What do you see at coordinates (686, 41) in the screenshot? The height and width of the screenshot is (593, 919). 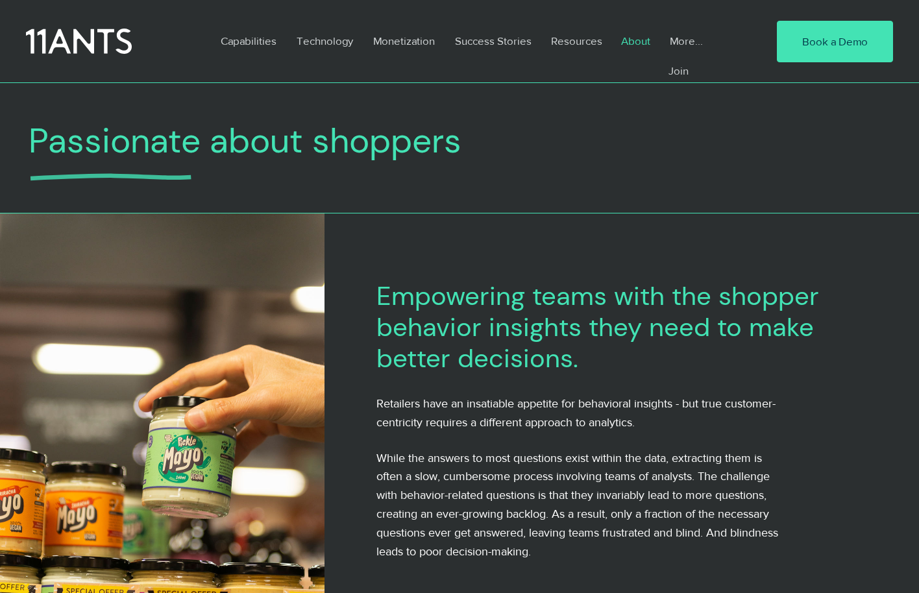 I see `p: More...` at bounding box center [686, 41].